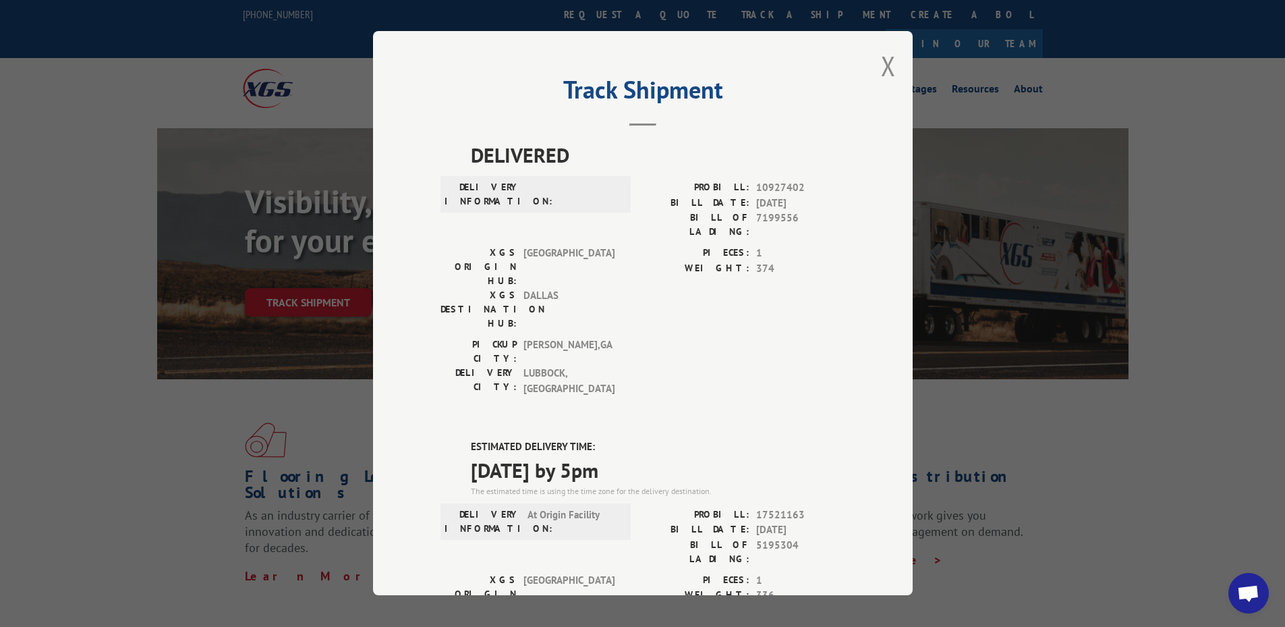 The image size is (1285, 627). What do you see at coordinates (569, 310) in the screenshot?
I see `span: DALLAS` at bounding box center [569, 310].